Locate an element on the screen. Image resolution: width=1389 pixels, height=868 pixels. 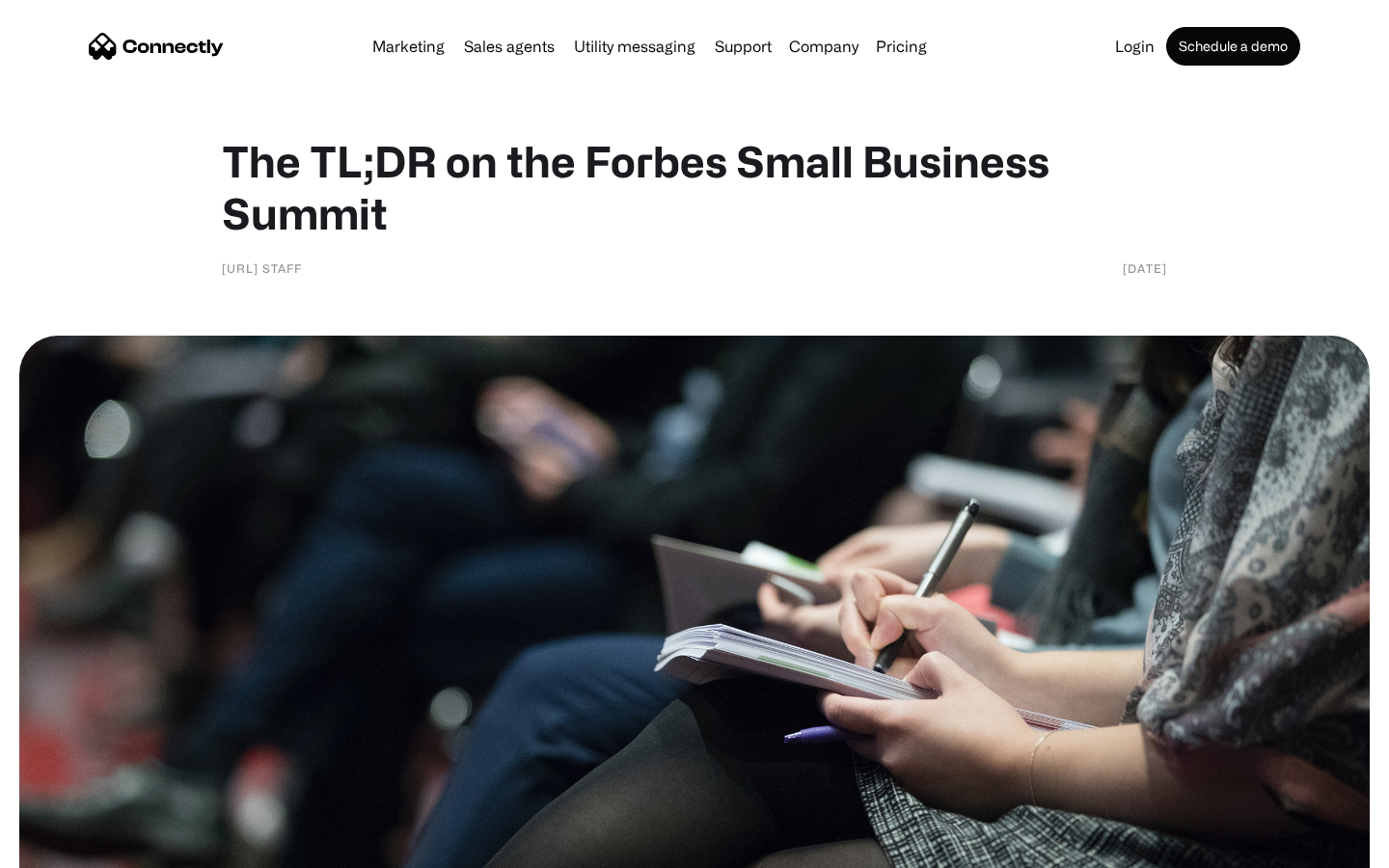
a: Login is located at coordinates (1134, 46).